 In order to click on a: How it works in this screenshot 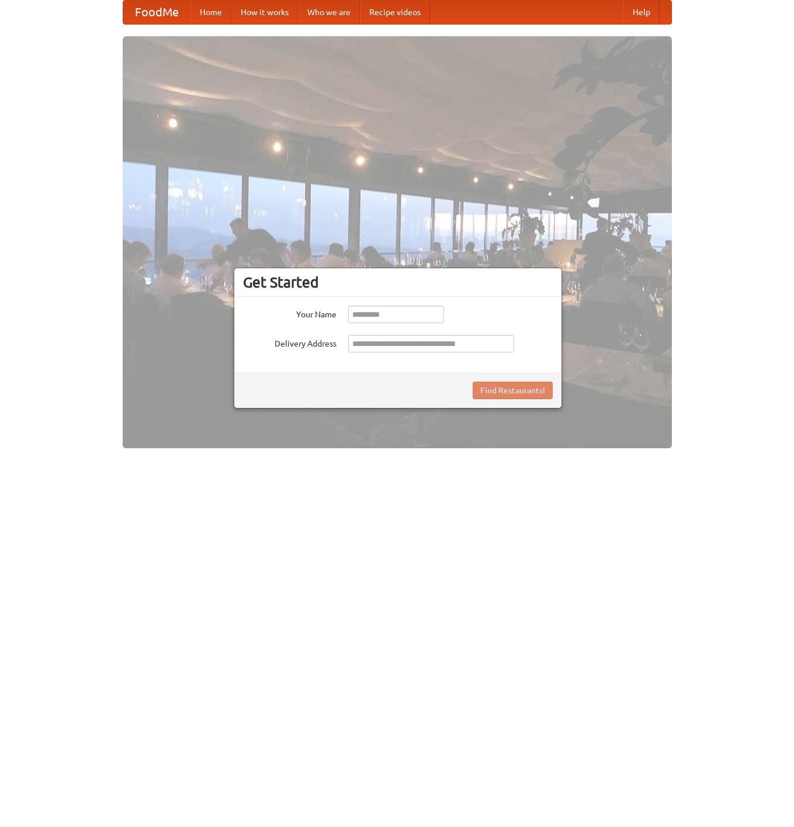, I will do `click(265, 12)`.